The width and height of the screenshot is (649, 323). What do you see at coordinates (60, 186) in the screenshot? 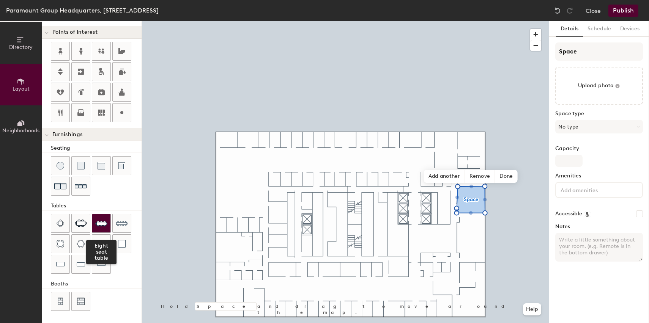
I see `button: Couch (x2)` at bounding box center [60, 186].